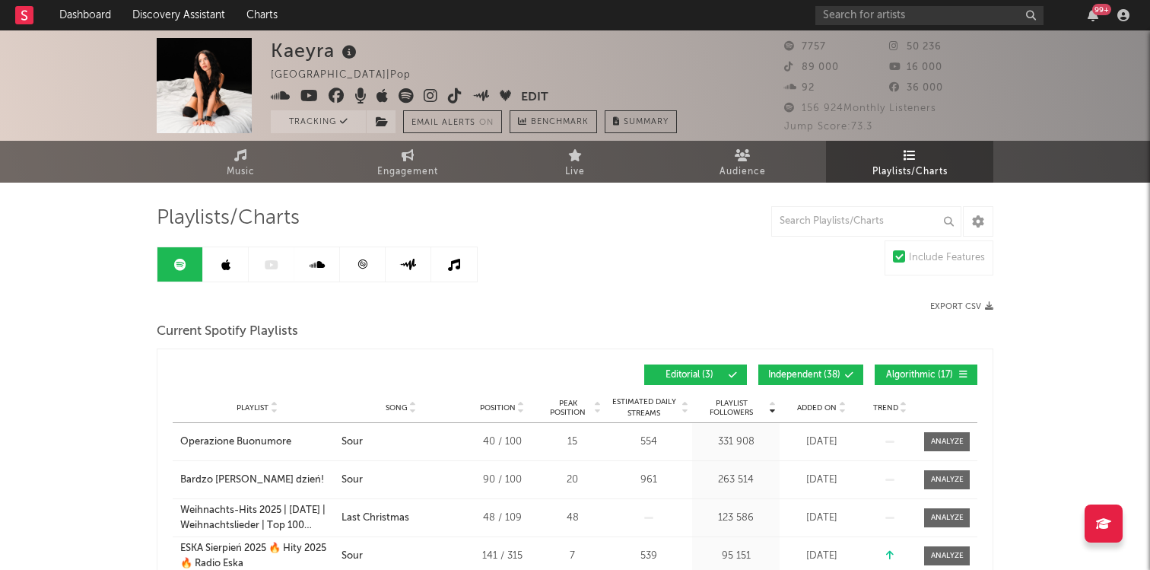  What do you see at coordinates (947, 258) in the screenshot?
I see `div: Include Features` at bounding box center [947, 258].